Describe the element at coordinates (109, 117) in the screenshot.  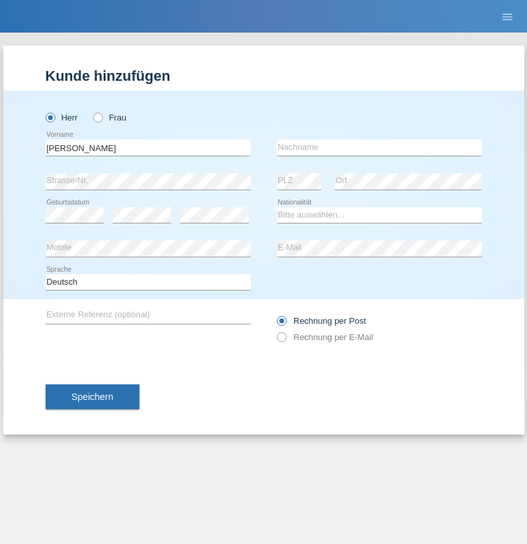
I see `label: Frau` at that location.